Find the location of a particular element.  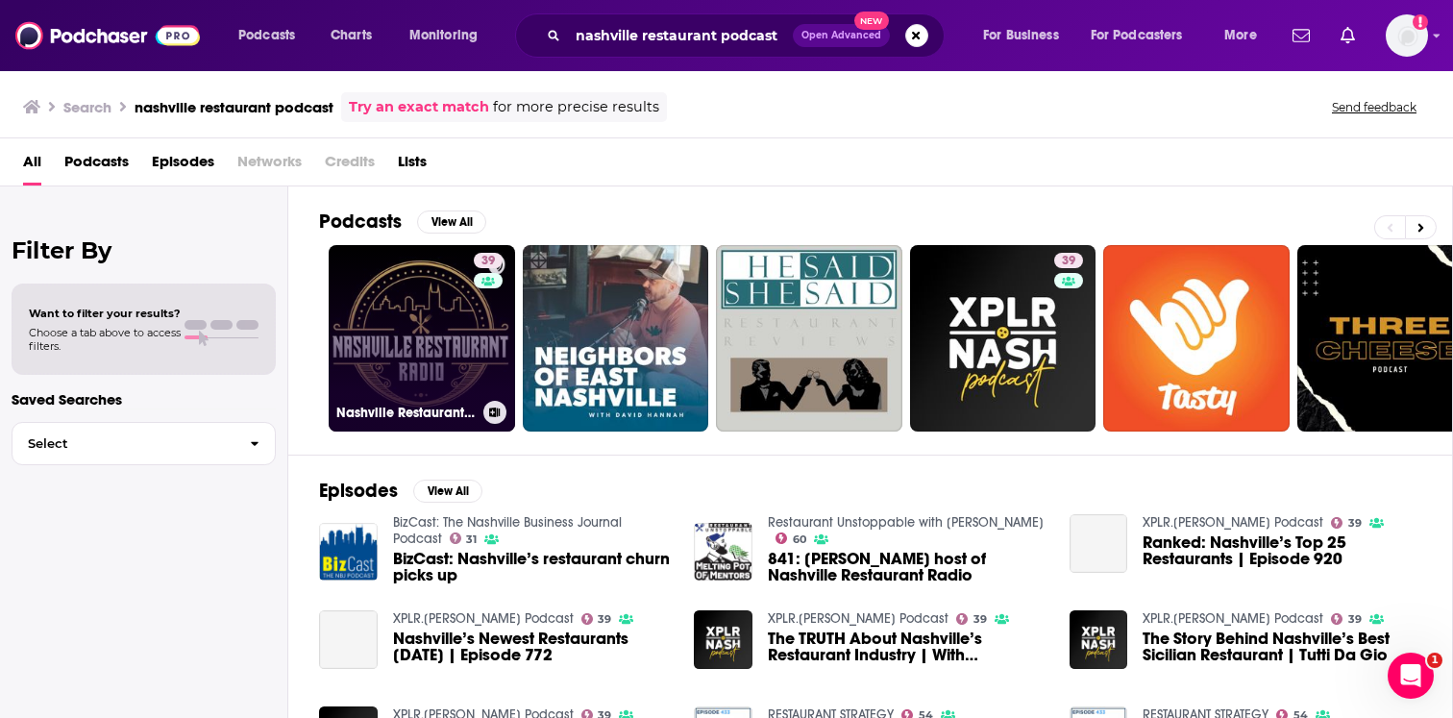

span: Logged in as EllaRoseMurphy is located at coordinates (1407, 36).